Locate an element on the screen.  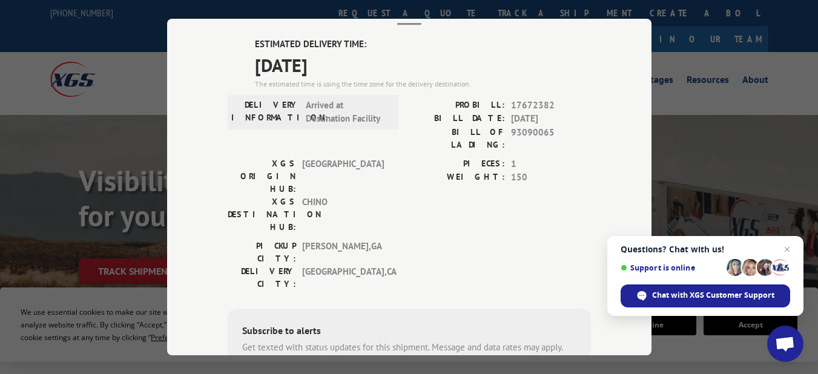
label: DELIVERY INFORMATION: is located at coordinates (265, 111).